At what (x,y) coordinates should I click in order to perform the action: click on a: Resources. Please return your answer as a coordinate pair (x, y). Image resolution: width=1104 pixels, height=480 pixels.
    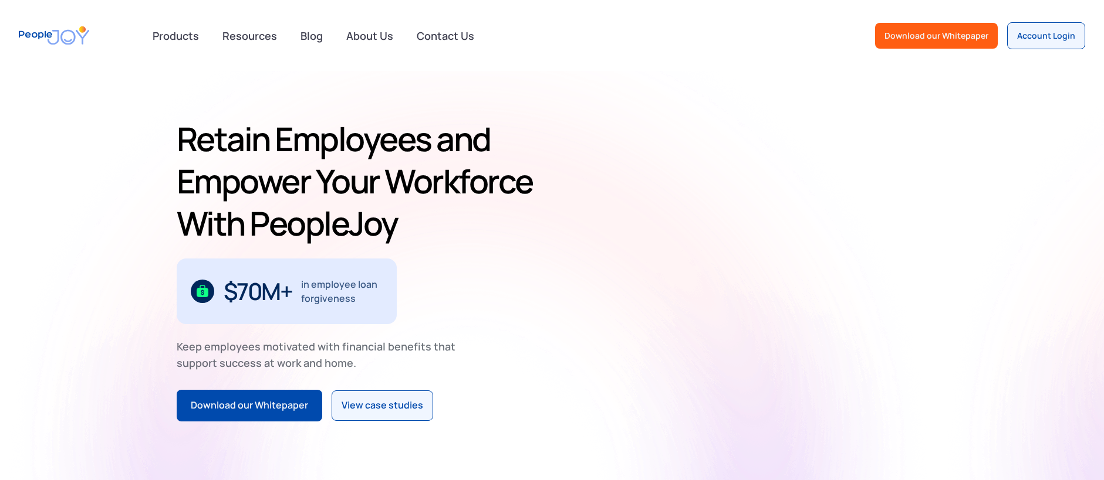
    Looking at the image, I should click on (249, 36).